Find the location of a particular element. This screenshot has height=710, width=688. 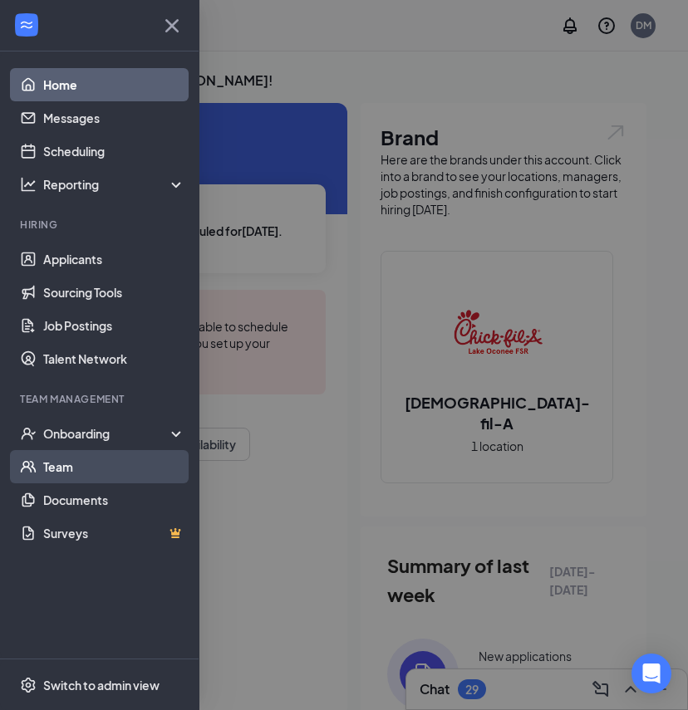

svg: UserCheck is located at coordinates (28, 434).